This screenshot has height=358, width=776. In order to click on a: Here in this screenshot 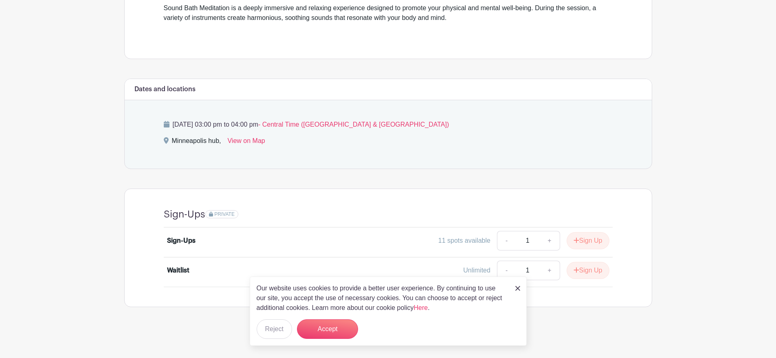, I will do `click(421, 307)`.